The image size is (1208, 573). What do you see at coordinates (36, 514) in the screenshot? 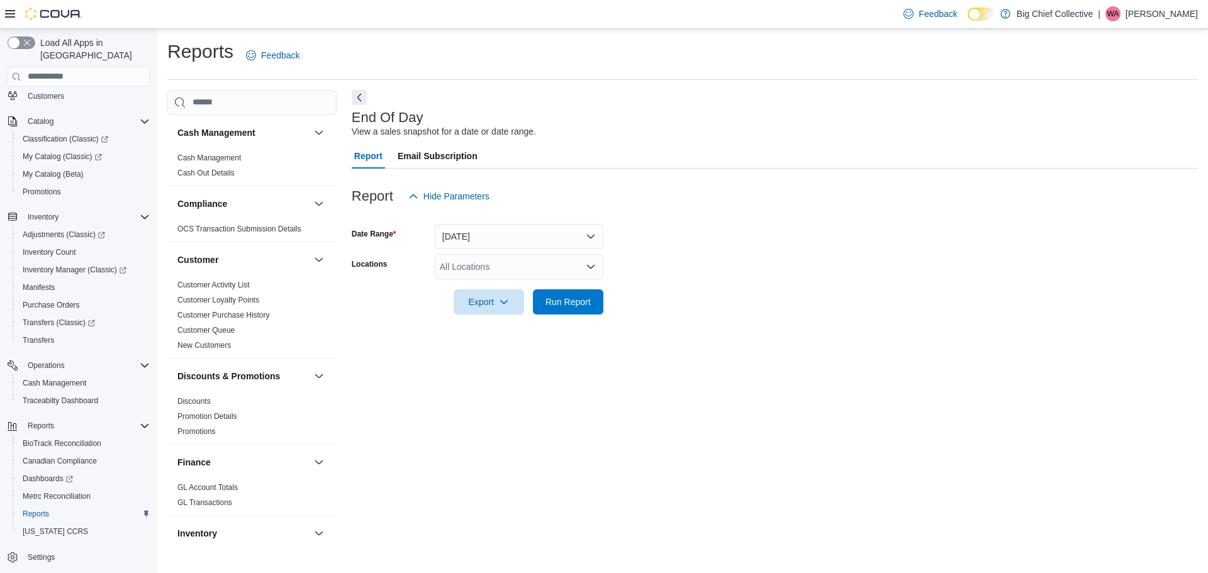
I see `a: Reports` at bounding box center [36, 514].